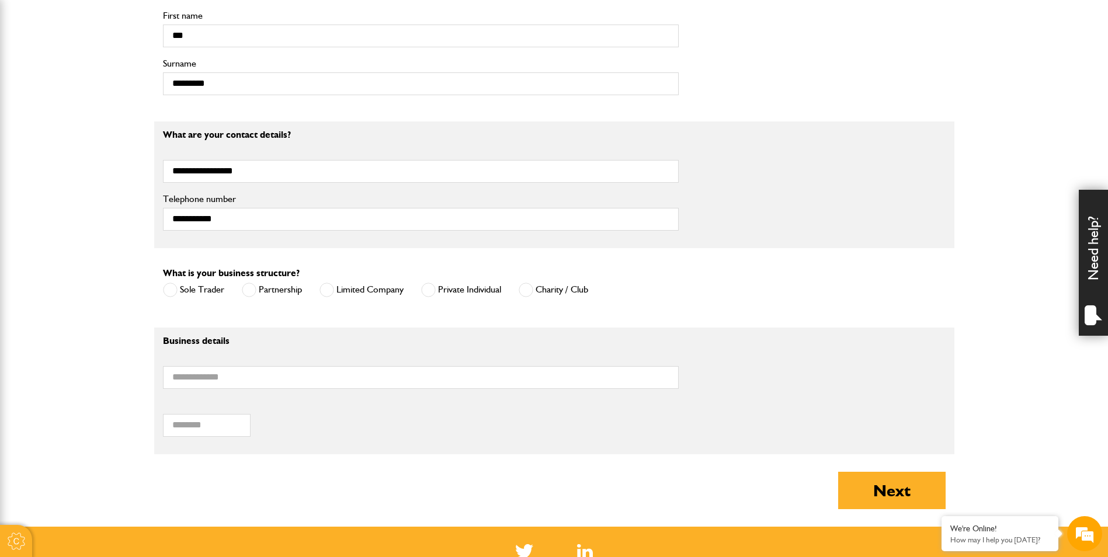 The height and width of the screenshot is (557, 1108). Describe the element at coordinates (892, 491) in the screenshot. I see `button: Next` at that location.